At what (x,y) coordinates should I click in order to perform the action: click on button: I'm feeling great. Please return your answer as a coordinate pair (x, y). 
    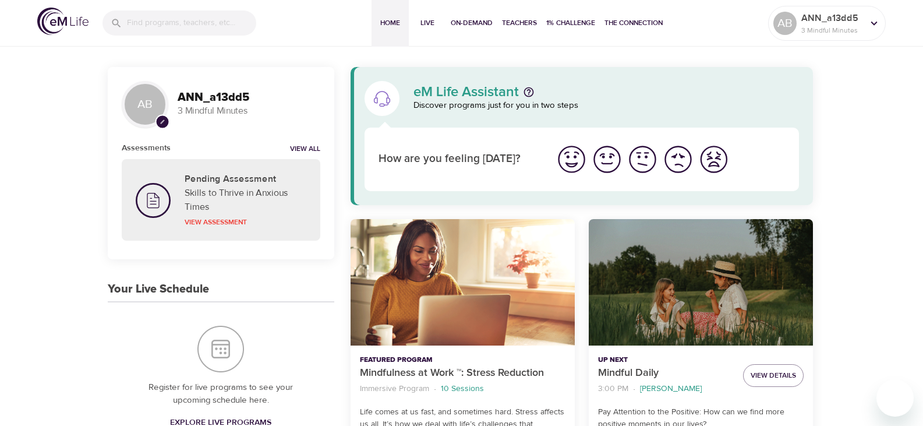
    Looking at the image, I should click on (571, 159).